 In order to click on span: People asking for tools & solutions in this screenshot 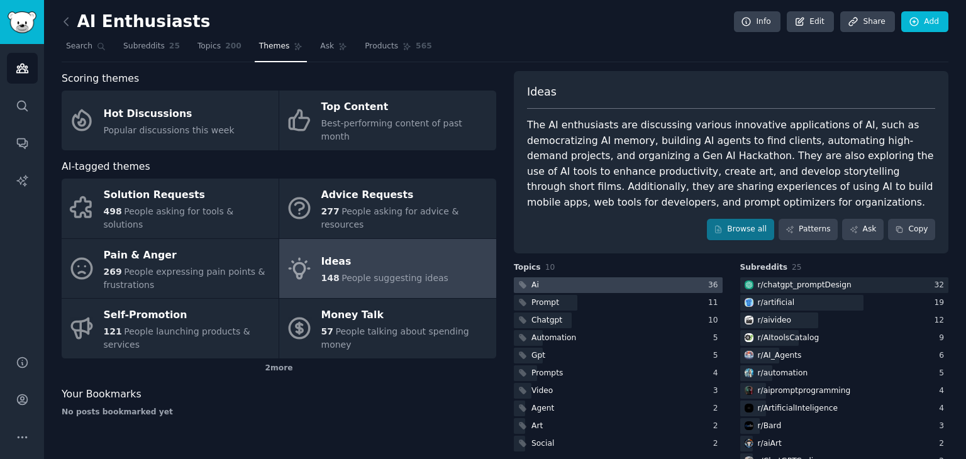, I will do `click(169, 218)`.